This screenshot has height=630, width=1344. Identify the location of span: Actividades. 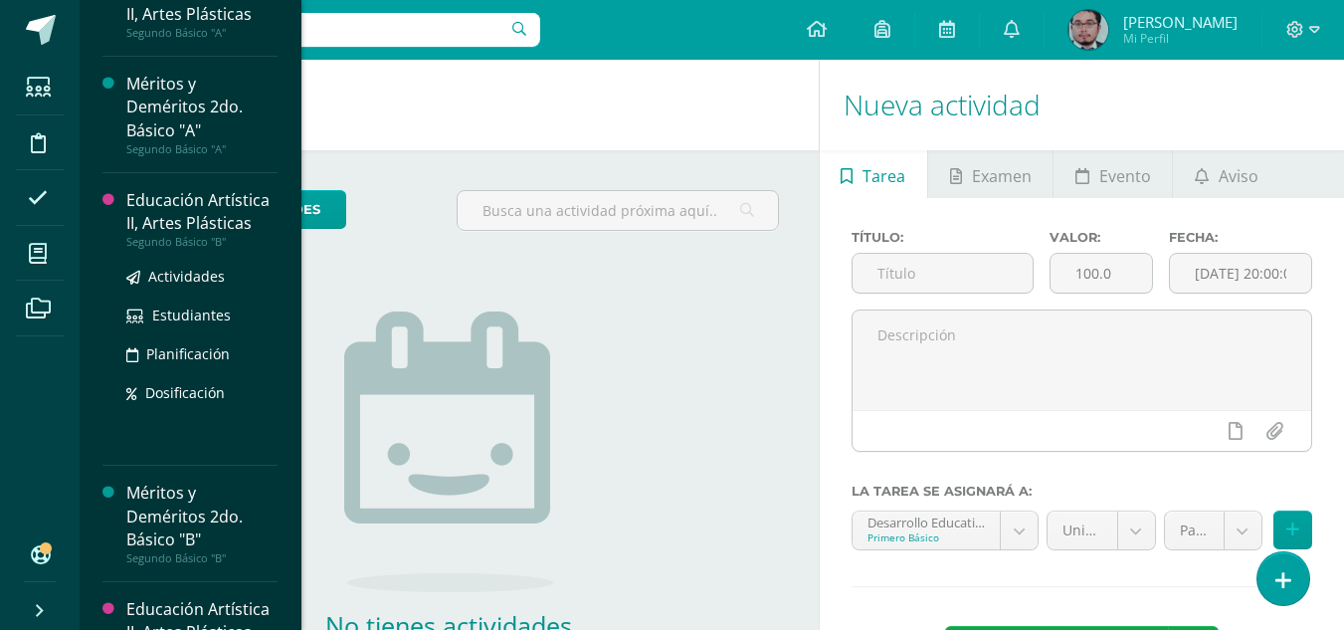
(186, 276).